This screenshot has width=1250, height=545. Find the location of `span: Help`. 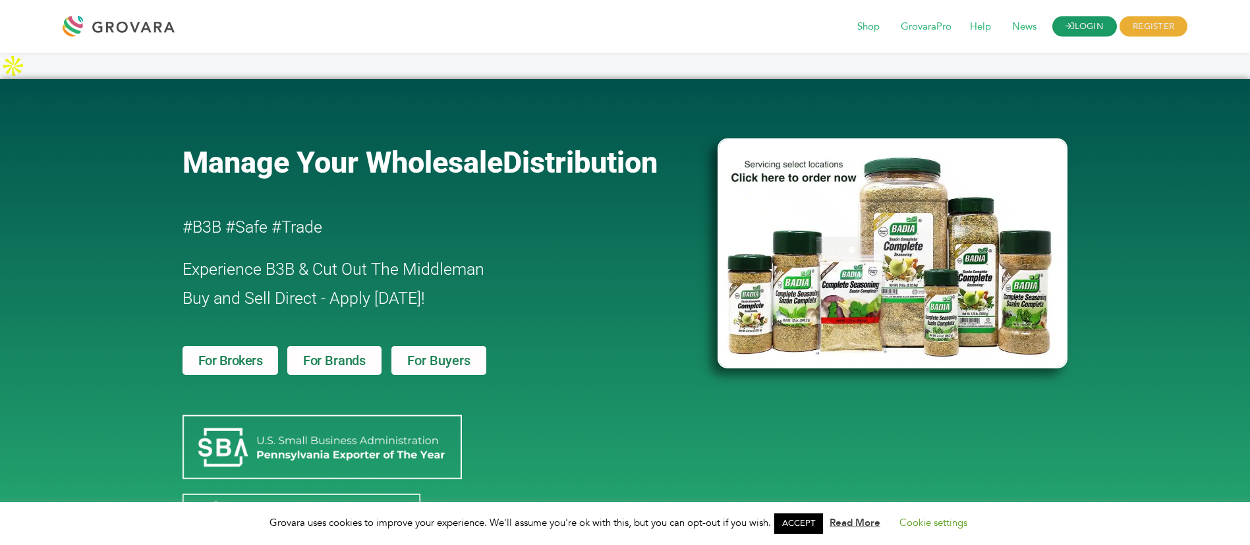

span: Help is located at coordinates (980, 27).